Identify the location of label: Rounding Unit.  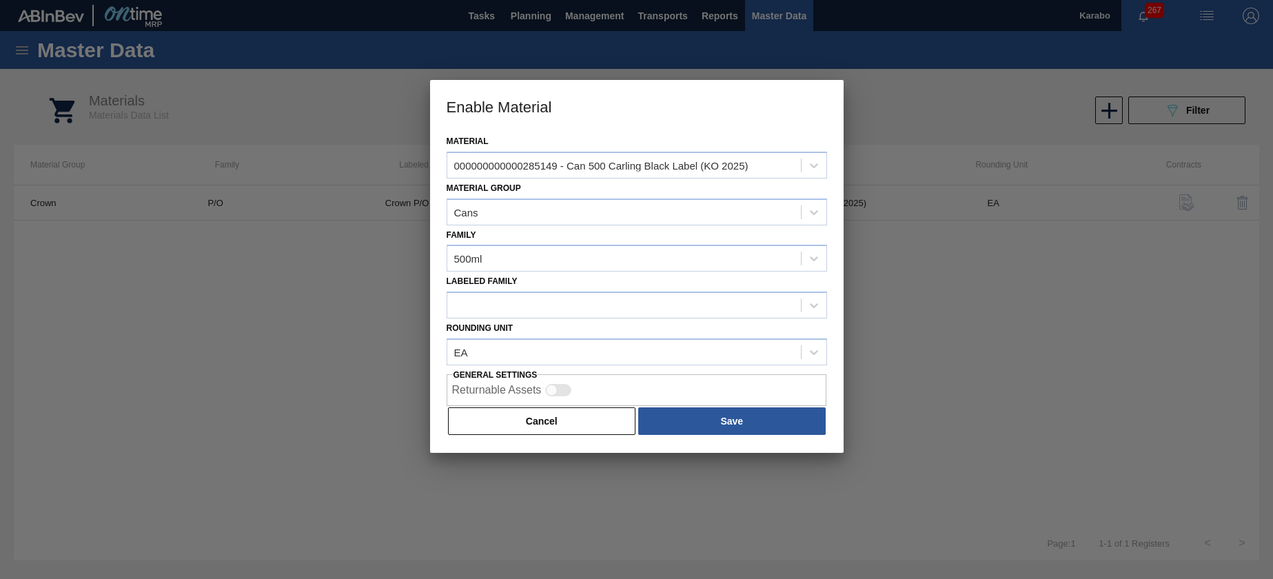
(480, 328).